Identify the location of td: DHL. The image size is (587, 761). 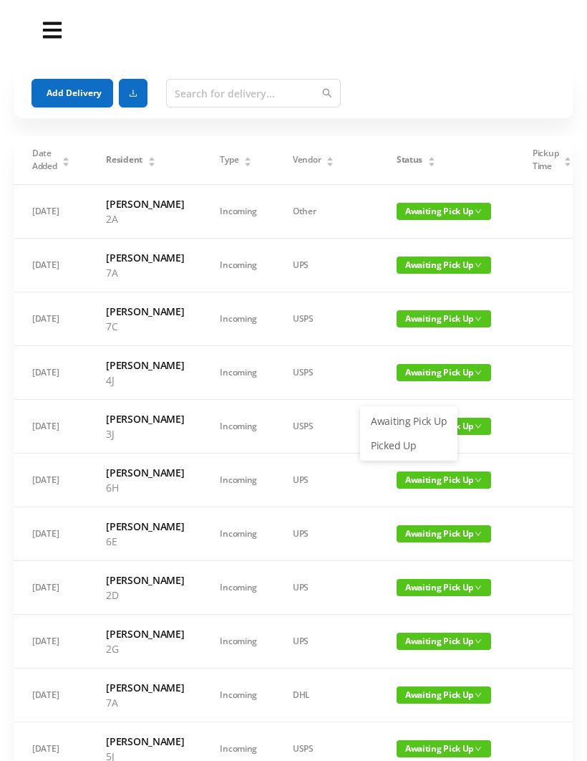
(327, 695).